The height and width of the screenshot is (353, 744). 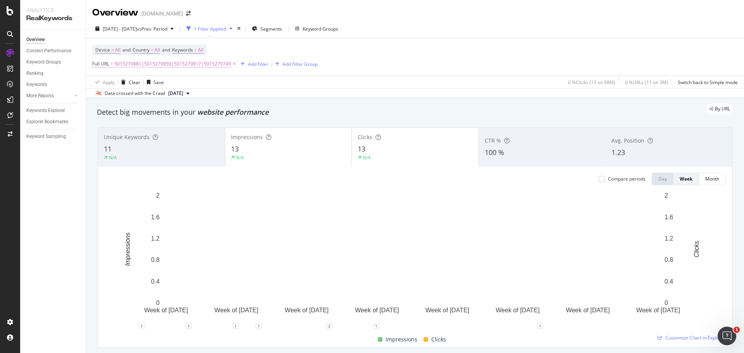 What do you see at coordinates (712, 179) in the screenshot?
I see `button: Month` at bounding box center [712, 179].